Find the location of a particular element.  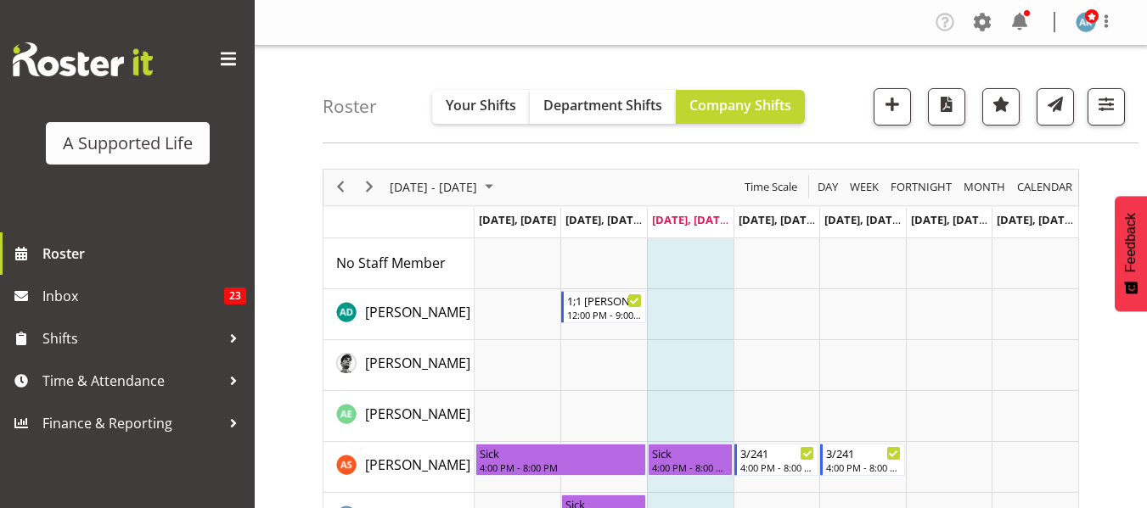

button: Month is located at coordinates (1045, 187).